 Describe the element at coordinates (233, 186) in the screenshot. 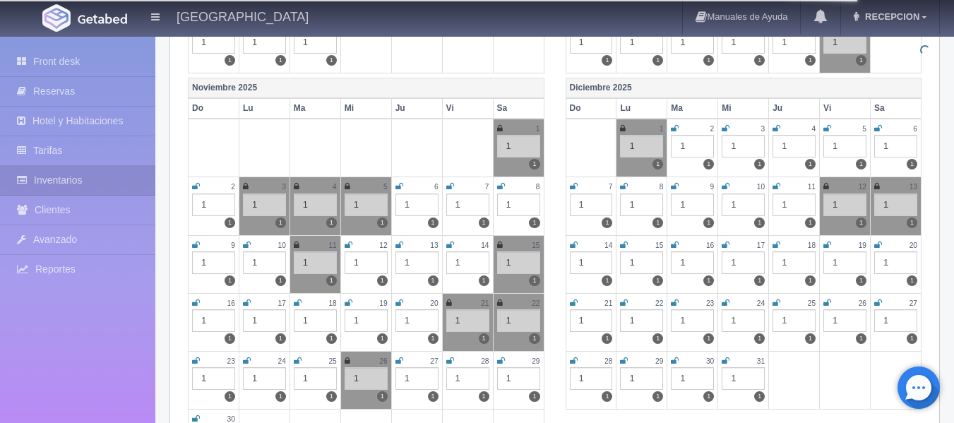

I see `small: 2` at that location.